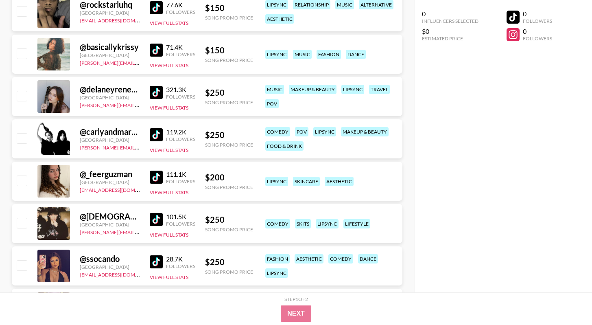  What do you see at coordinates (450, 21) in the screenshot?
I see `div: Influencers Selected` at bounding box center [450, 21].